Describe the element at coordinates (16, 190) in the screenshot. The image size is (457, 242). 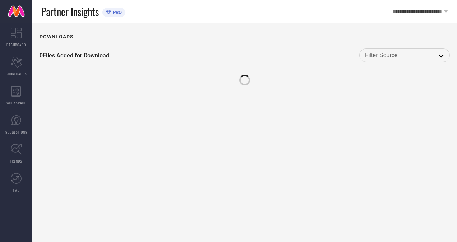
I see `span: FWD` at that location.